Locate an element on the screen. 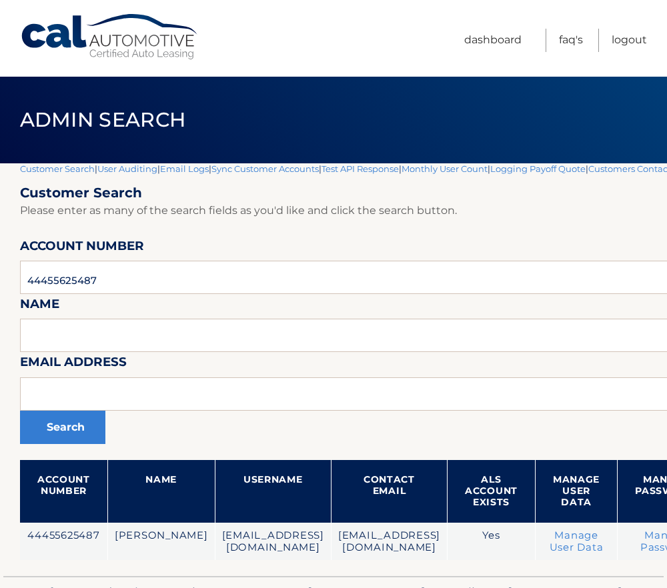  th: Name is located at coordinates (161, 491).